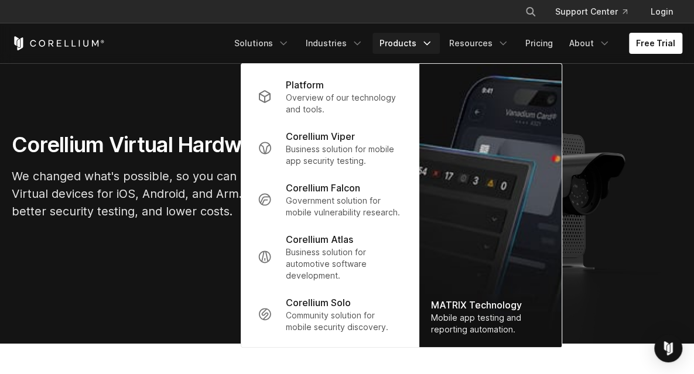 Image resolution: width=694 pixels, height=374 pixels. I want to click on p: Business solution for mobile app security testing., so click(344, 155).